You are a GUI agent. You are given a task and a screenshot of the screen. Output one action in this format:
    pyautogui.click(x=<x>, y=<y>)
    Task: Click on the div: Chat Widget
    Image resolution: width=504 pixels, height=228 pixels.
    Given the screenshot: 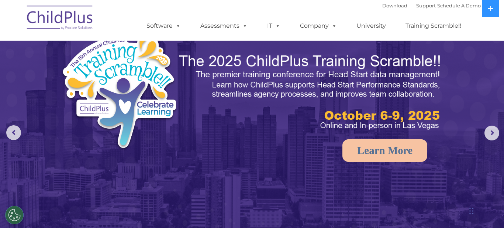 What is the action you would take?
    pyautogui.click(x=485, y=210)
    